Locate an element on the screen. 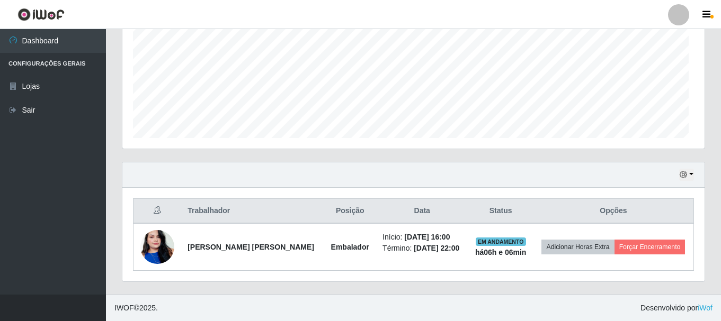 The height and width of the screenshot is (321, 721). span: © 2025 . is located at coordinates (136, 308).